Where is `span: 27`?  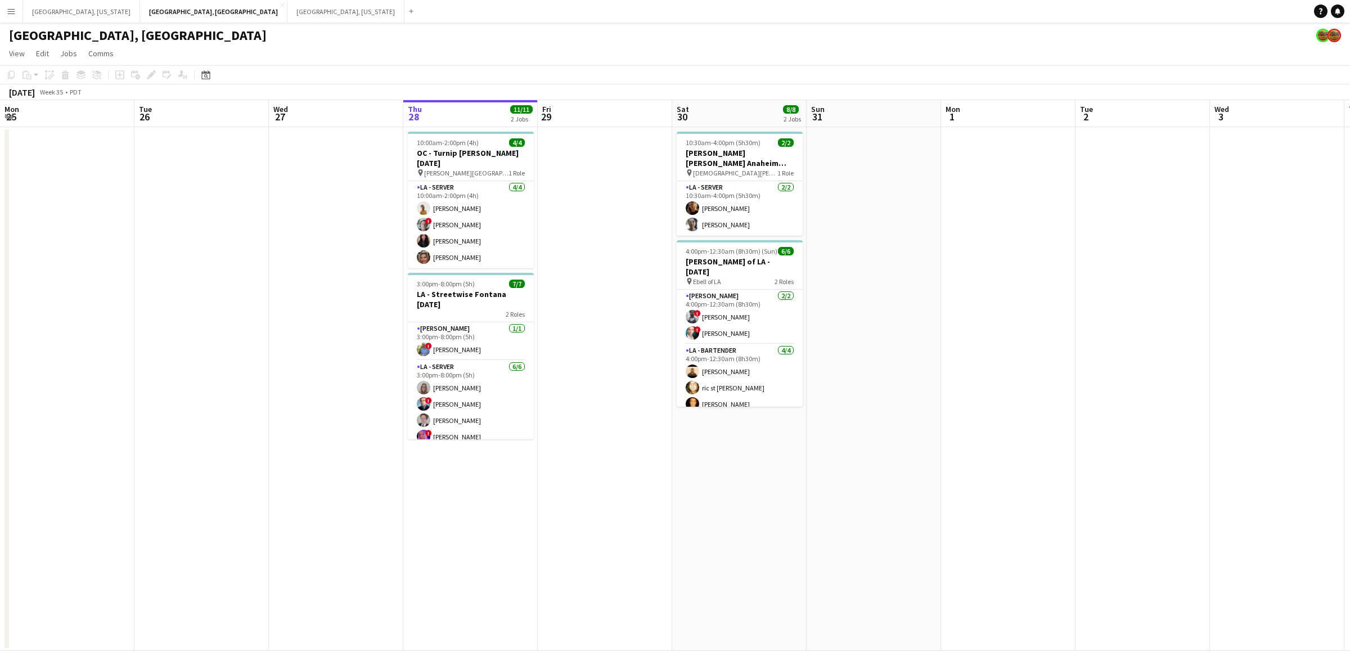 span: 27 is located at coordinates (280, 116).